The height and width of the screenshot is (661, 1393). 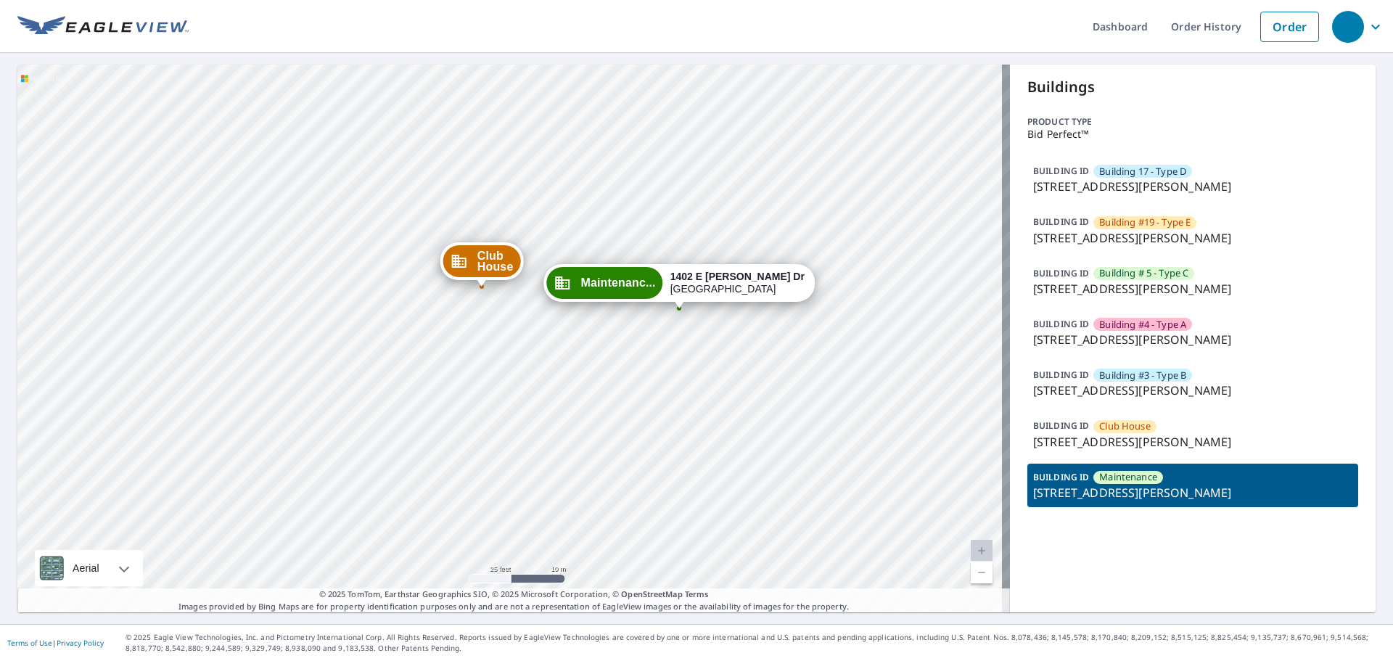 What do you see at coordinates (514, 594) in the screenshot?
I see `span: © 2025 TomTom, Earthstar Geographics SIO, © 2025 Microsoft Corporation, ©` at bounding box center [514, 594].